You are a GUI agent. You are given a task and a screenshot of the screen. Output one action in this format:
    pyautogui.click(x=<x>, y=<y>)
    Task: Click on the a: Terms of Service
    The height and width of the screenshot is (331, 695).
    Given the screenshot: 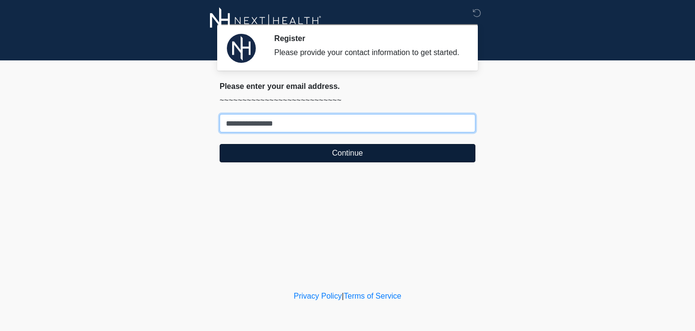 What is the action you would take?
    pyautogui.click(x=372, y=295)
    